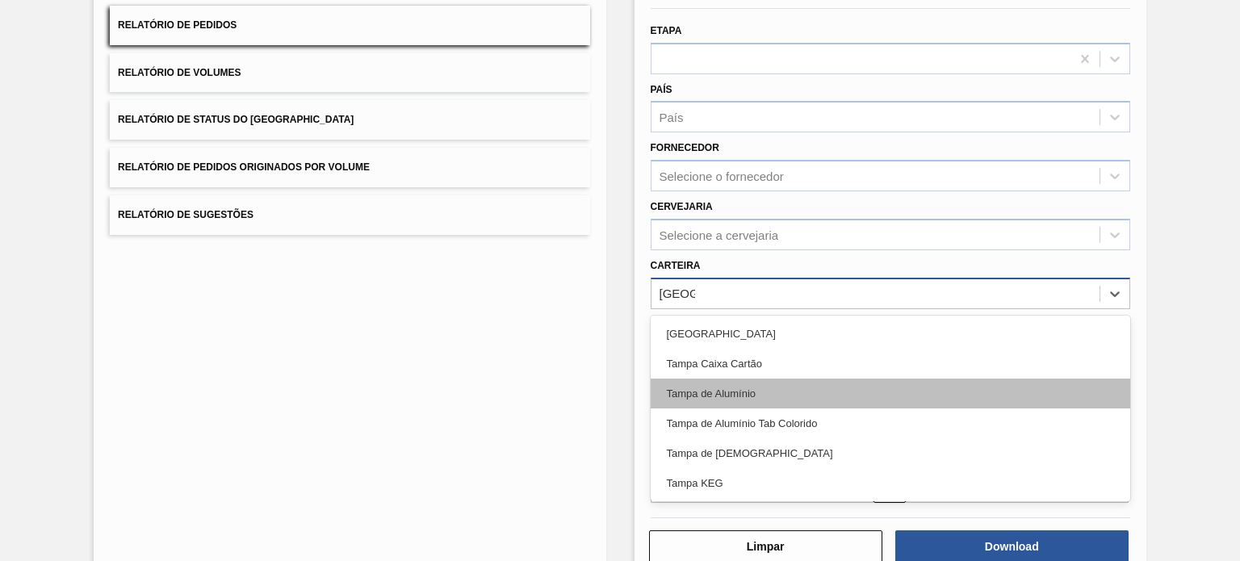 The image size is (1240, 561). What do you see at coordinates (672, 117) in the screenshot?
I see `div: País` at bounding box center [672, 117].